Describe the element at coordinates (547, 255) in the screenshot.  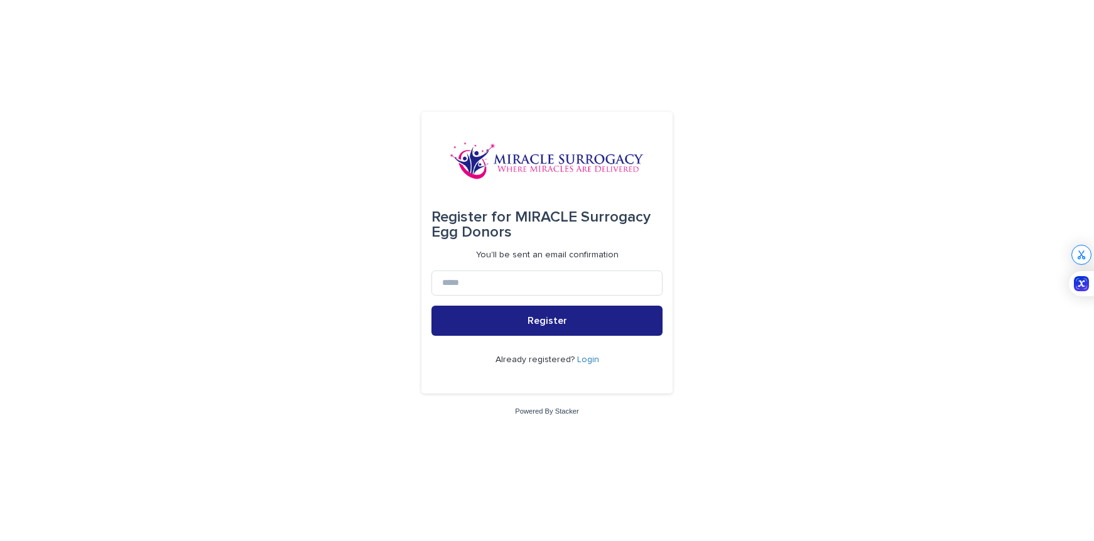
I see `p: You'll be sent an email confirmation` at that location.